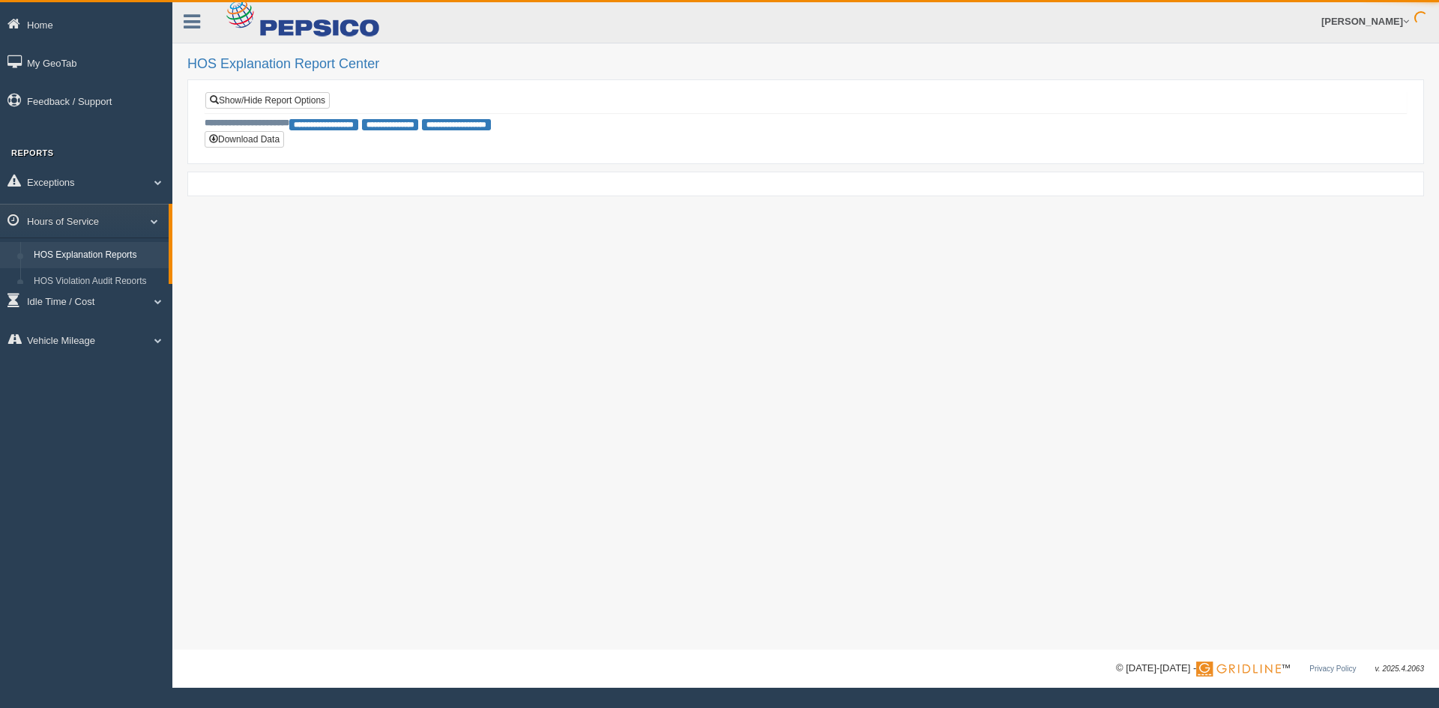 Image resolution: width=1439 pixels, height=708 pixels. What do you see at coordinates (244, 139) in the screenshot?
I see `button: Download Data` at bounding box center [244, 139].